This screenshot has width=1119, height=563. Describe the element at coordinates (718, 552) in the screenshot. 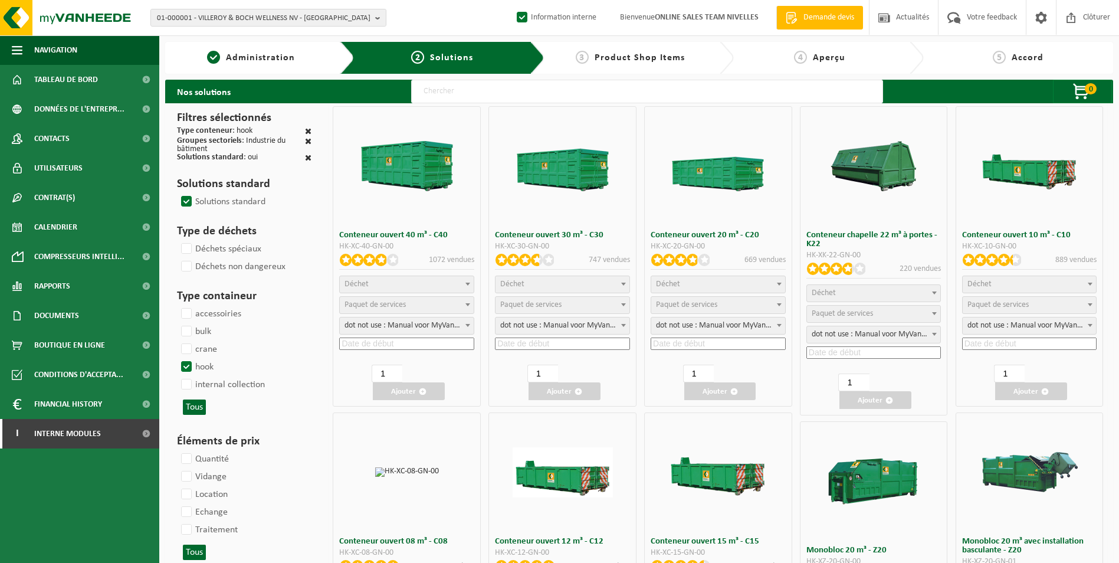

I see `div: HK-XC-15-GN-00` at that location.